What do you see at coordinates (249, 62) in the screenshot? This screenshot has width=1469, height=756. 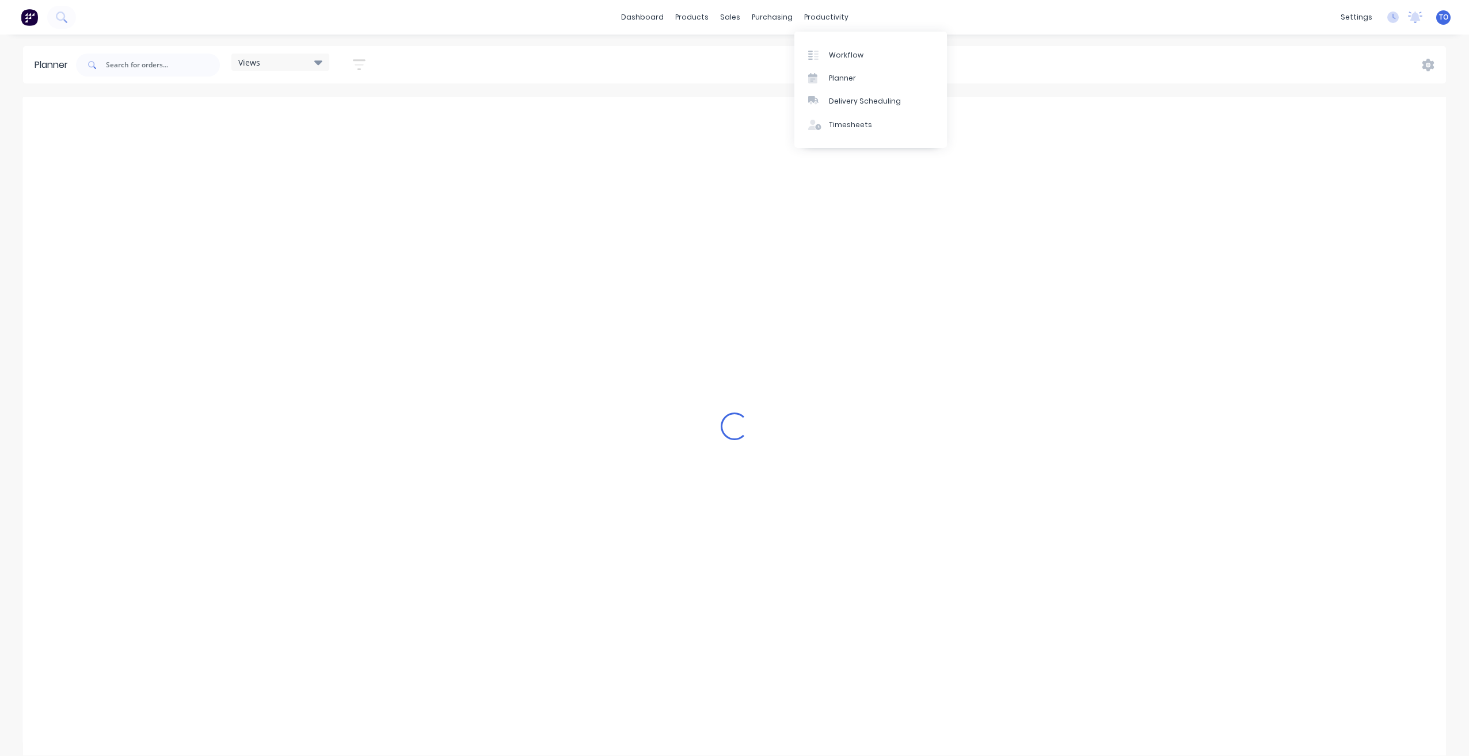 I see `span: Views` at bounding box center [249, 62].